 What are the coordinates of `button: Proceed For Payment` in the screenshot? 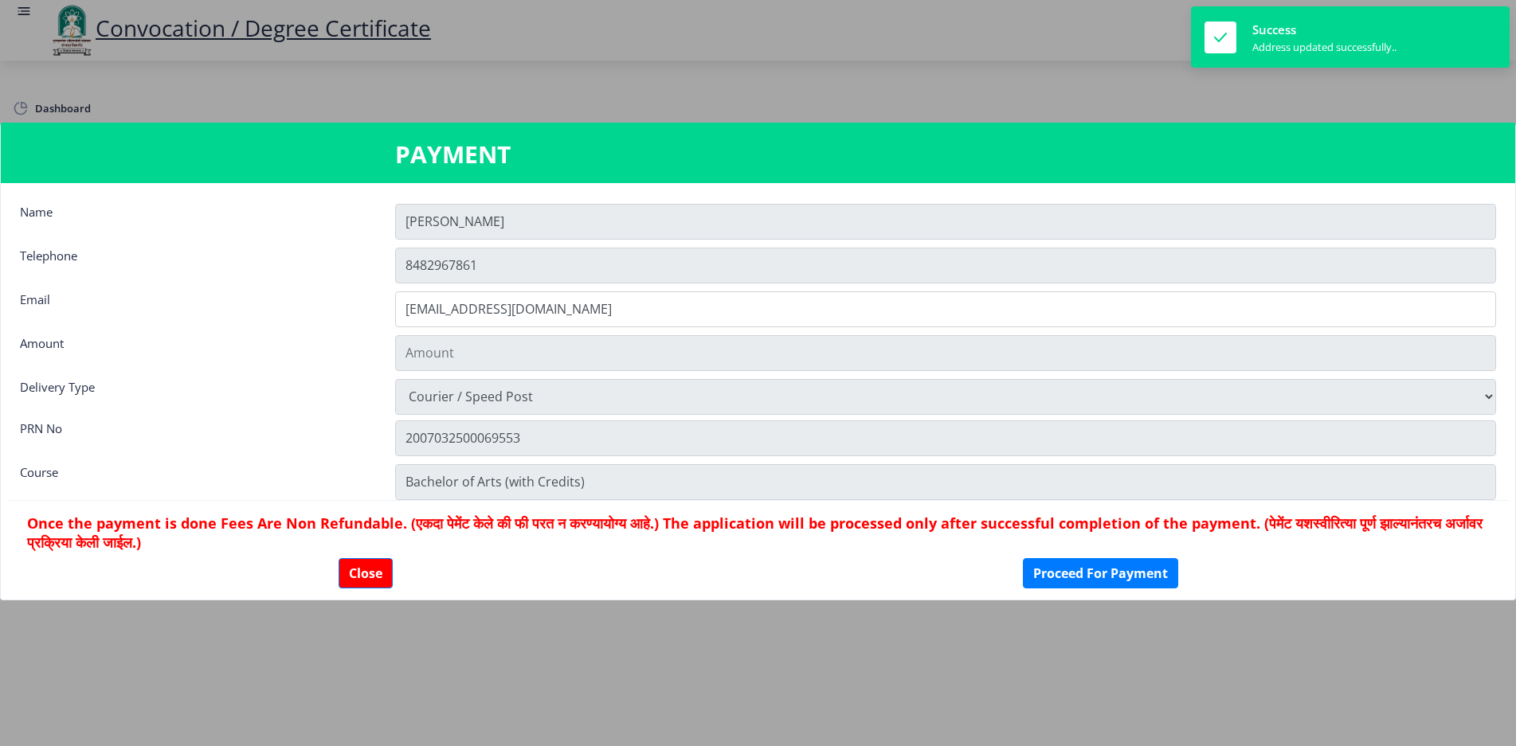 It's located at (1100, 573).